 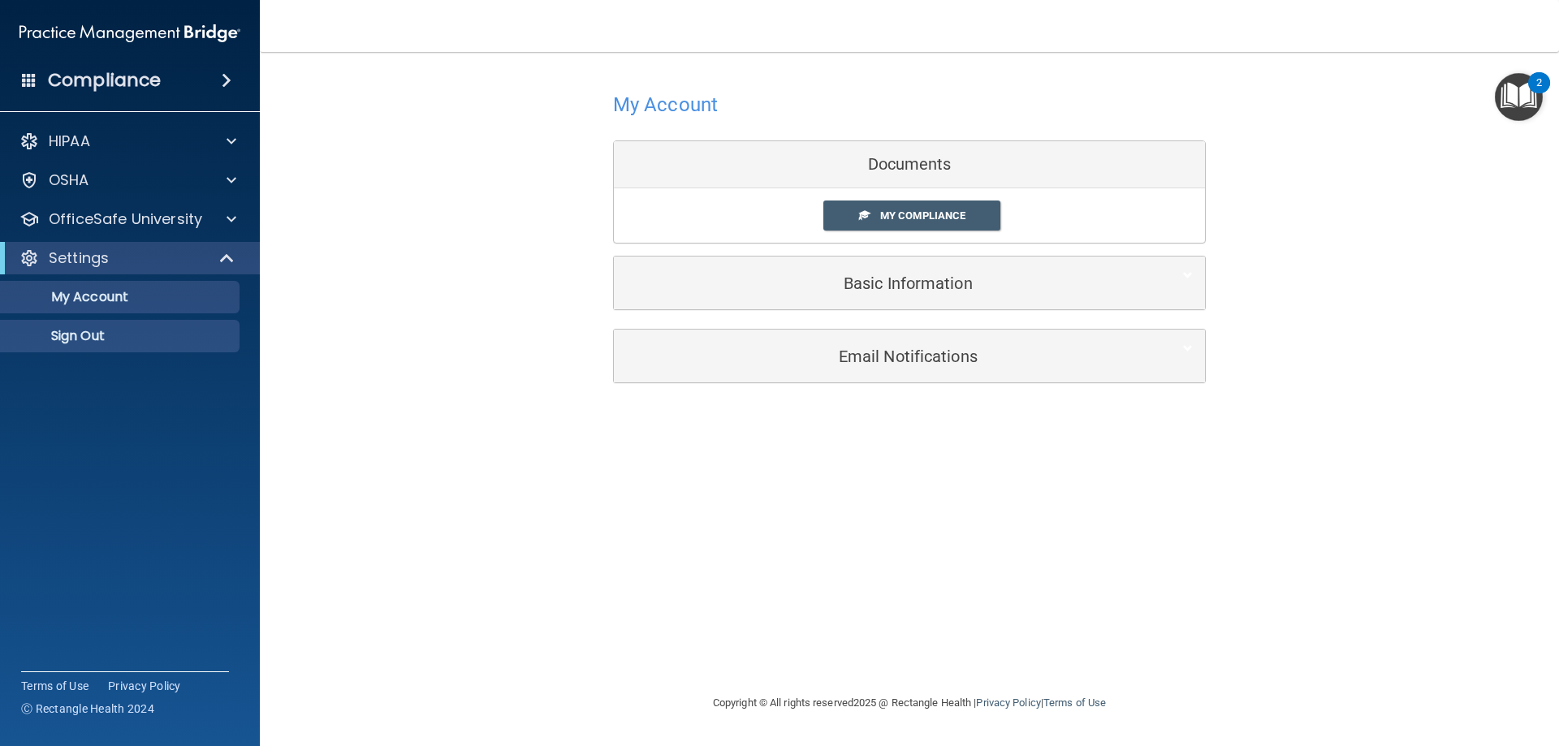 I want to click on div: 2, so click(x=1539, y=93).